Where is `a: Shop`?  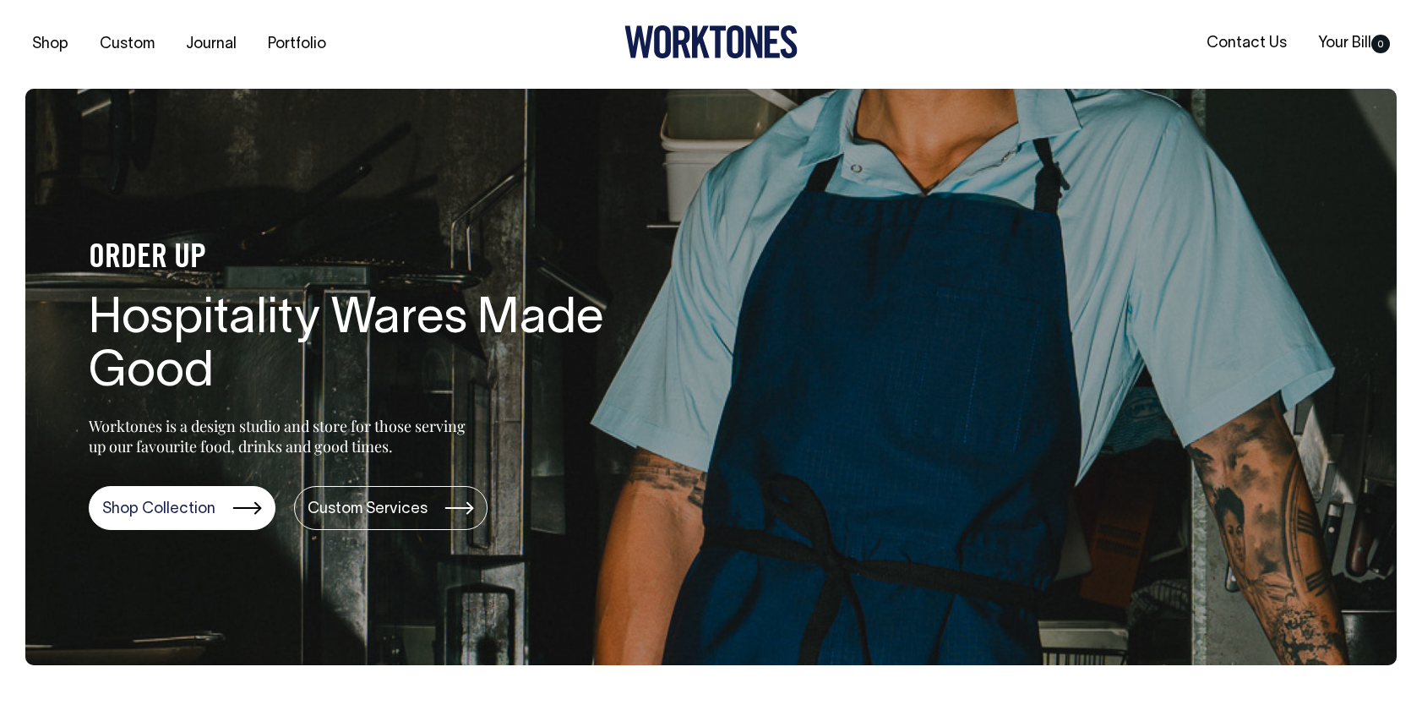
a: Shop is located at coordinates (50, 44).